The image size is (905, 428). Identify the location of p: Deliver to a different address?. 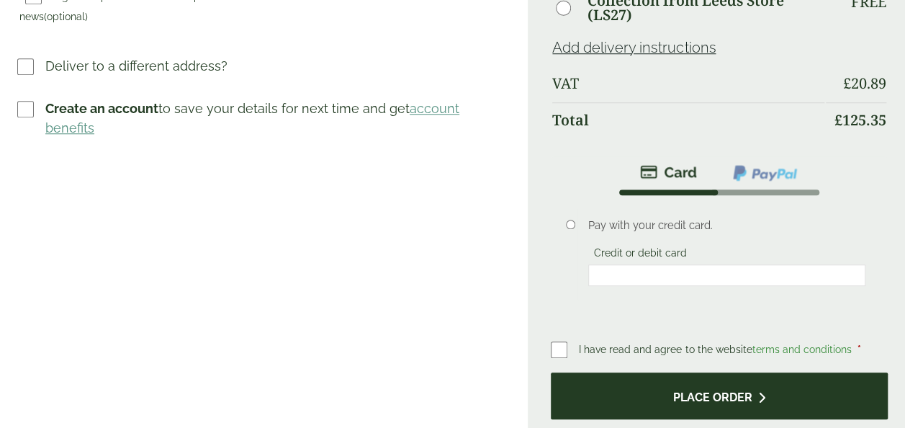
(136, 66).